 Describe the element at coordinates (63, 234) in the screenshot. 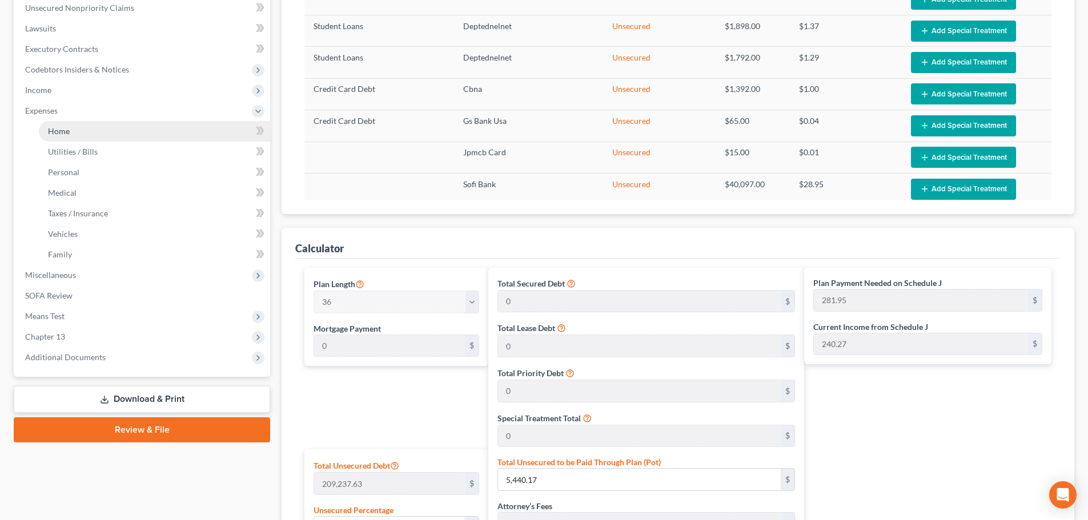

I see `span: Vehicles` at that location.